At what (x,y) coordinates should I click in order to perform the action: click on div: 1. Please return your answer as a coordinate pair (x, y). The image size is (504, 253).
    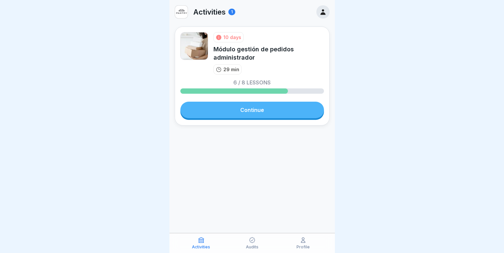
    Looking at the image, I should click on (232, 12).